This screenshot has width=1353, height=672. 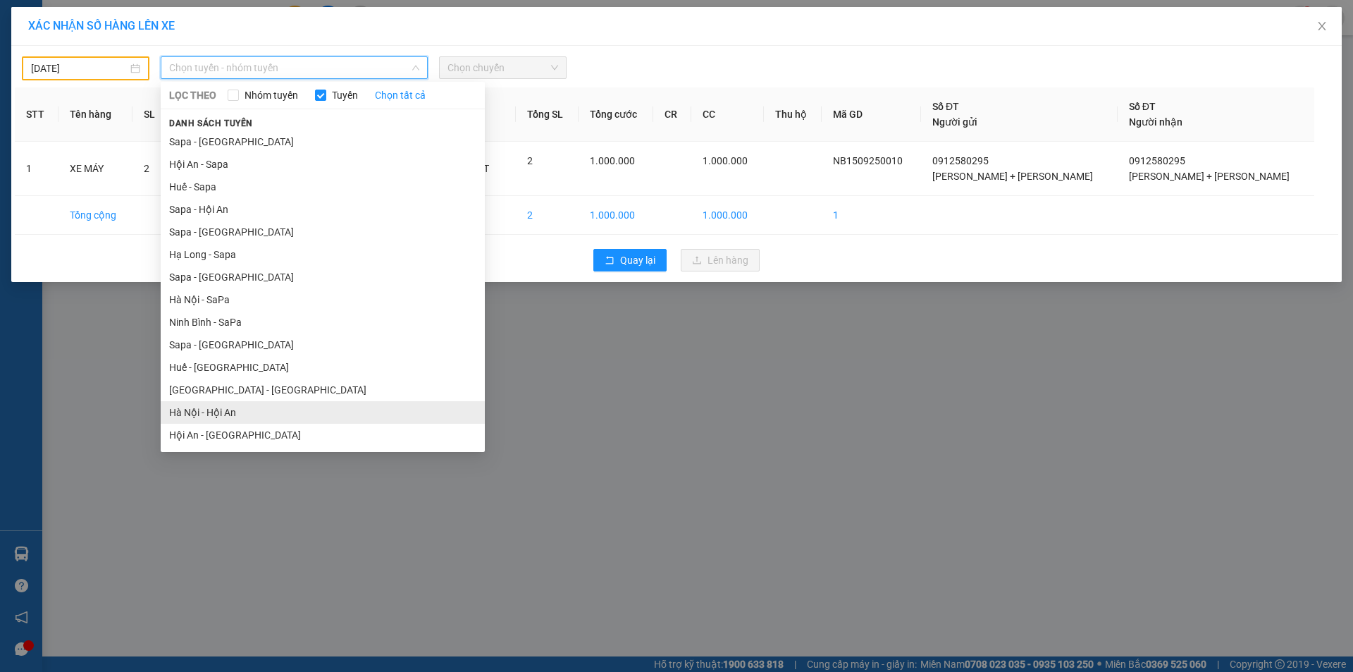 I want to click on th: Tổng SL, so click(x=547, y=114).